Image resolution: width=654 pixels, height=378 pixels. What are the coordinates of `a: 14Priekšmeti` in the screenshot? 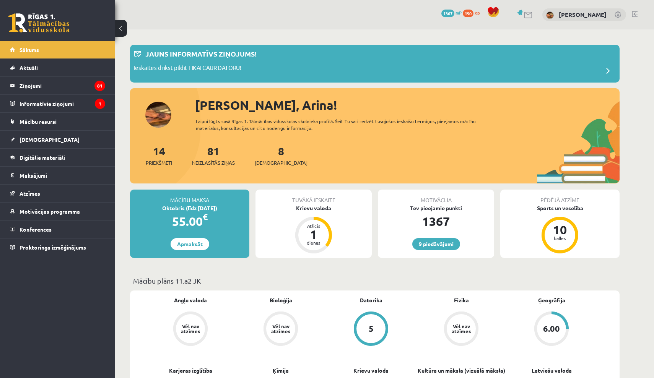 It's located at (159, 155).